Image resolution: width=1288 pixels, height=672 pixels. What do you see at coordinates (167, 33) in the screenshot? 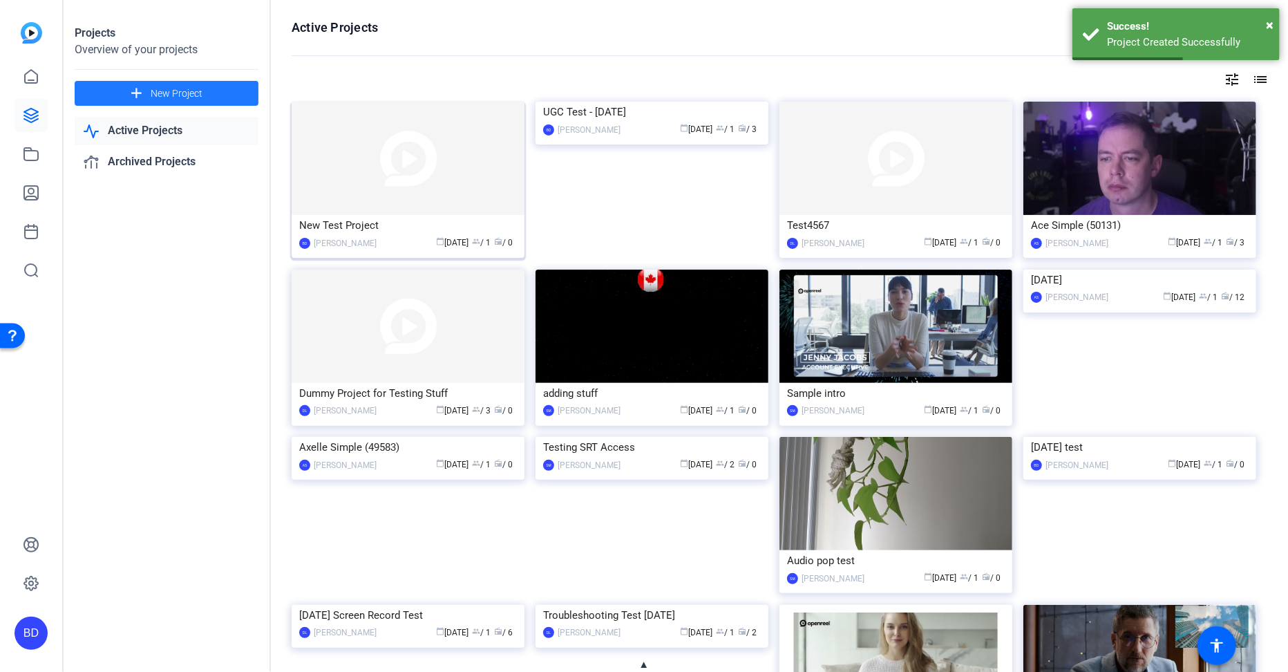
I see `div: Projects` at bounding box center [167, 33].